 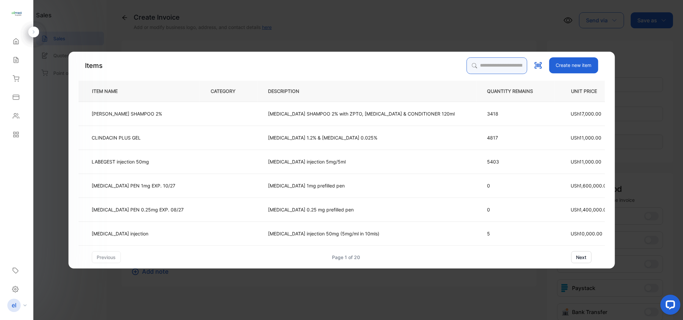 What do you see at coordinates (228, 91) in the screenshot?
I see `p: CATEGORY` at bounding box center [228, 91].